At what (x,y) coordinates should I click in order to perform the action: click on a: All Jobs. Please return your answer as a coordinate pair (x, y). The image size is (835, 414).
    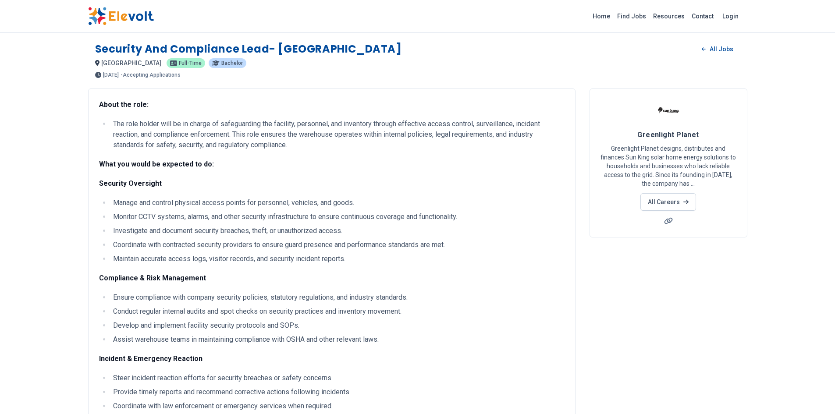
    Looking at the image, I should click on (717, 49).